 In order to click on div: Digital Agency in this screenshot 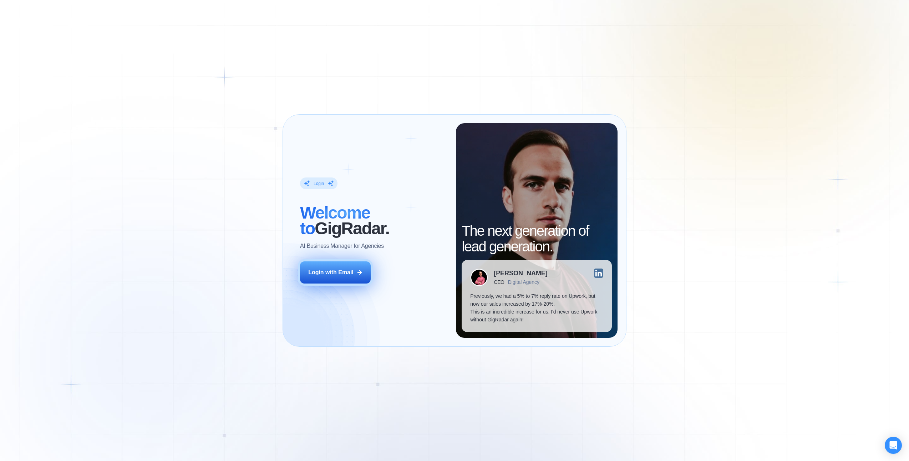, I will do `click(524, 282)`.